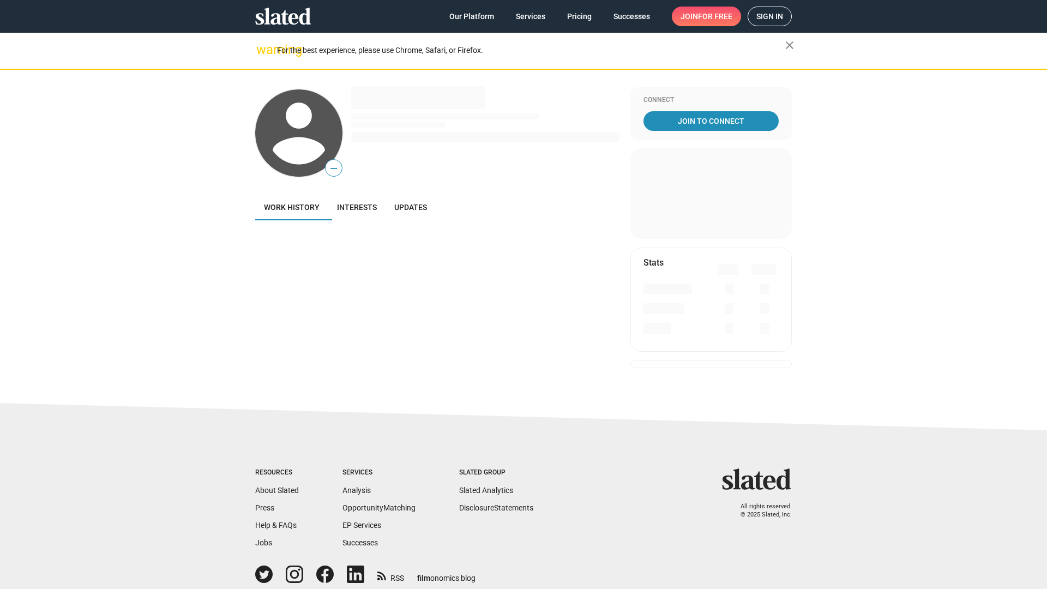  I want to click on a: Services, so click(530, 16).